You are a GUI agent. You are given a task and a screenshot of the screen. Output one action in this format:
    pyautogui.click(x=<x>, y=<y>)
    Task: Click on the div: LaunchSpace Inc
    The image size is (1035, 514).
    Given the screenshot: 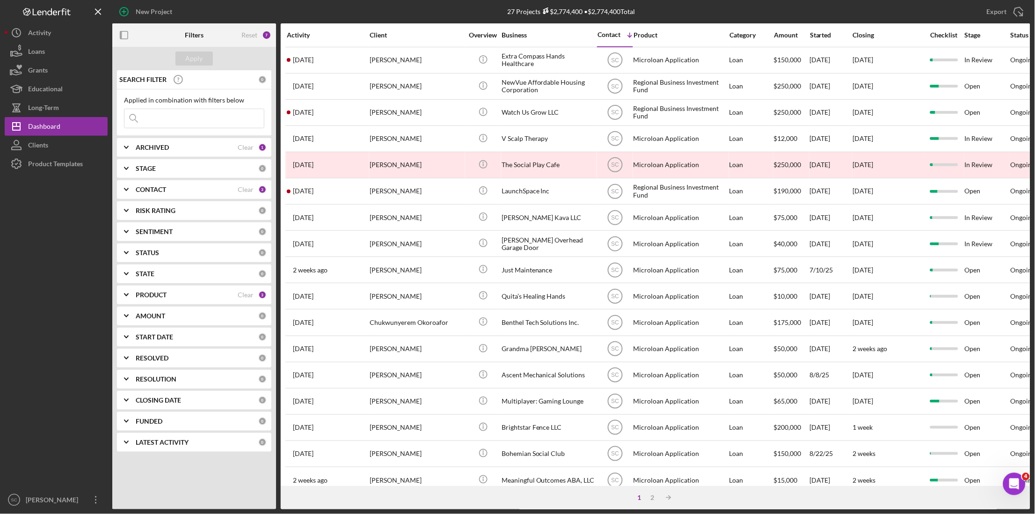 What is the action you would take?
    pyautogui.click(x=548, y=191)
    